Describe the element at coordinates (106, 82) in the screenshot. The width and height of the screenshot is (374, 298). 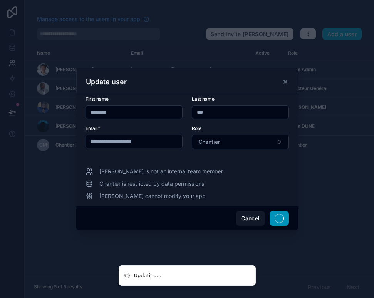
I see `h3: Update user` at that location.